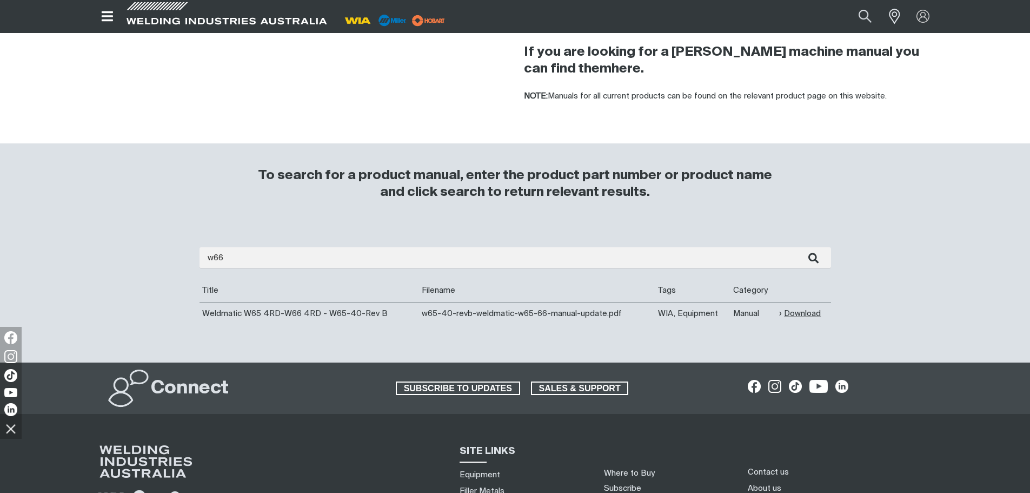 The height and width of the screenshot is (493, 1030). What do you see at coordinates (190, 388) in the screenshot?
I see `h2: Connect` at bounding box center [190, 388].